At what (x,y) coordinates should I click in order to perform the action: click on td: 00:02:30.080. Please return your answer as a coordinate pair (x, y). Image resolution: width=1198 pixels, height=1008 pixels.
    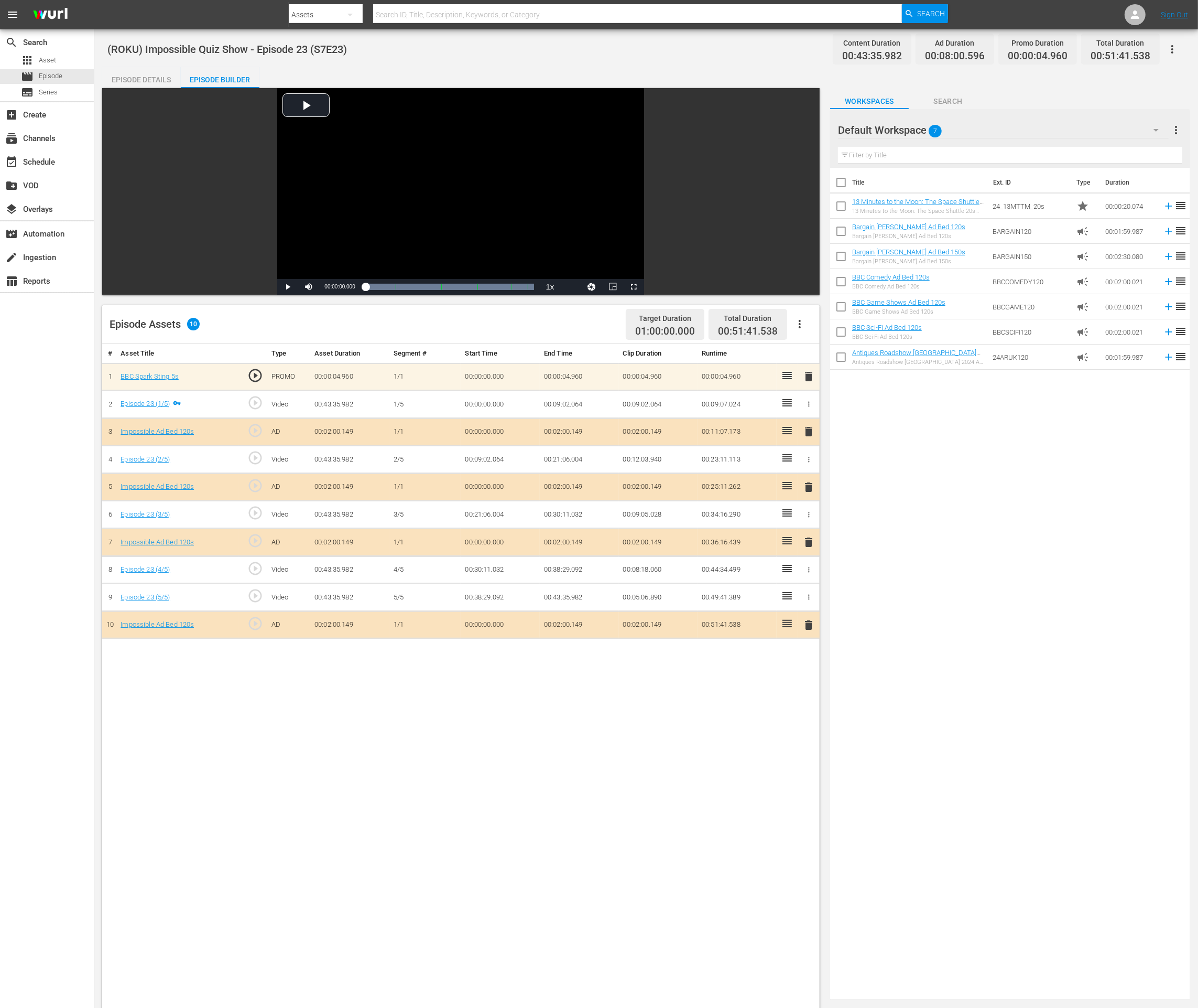
    Looking at the image, I should click on (1130, 257).